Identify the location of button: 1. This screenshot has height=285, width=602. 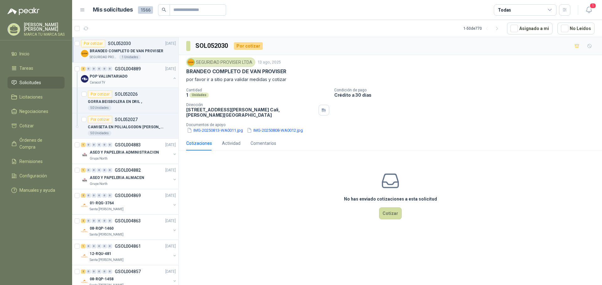
(588, 10).